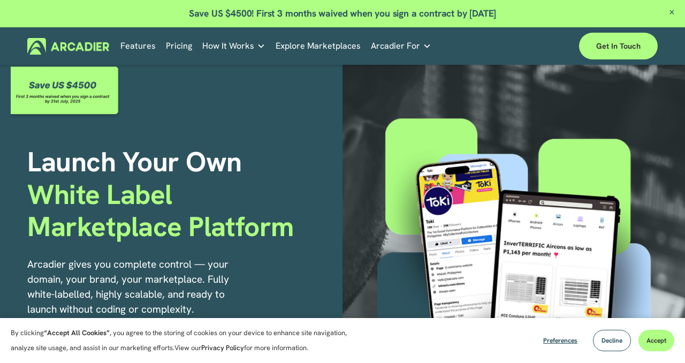 The image size is (685, 363). Describe the element at coordinates (612, 341) in the screenshot. I see `span: Decline` at that location.